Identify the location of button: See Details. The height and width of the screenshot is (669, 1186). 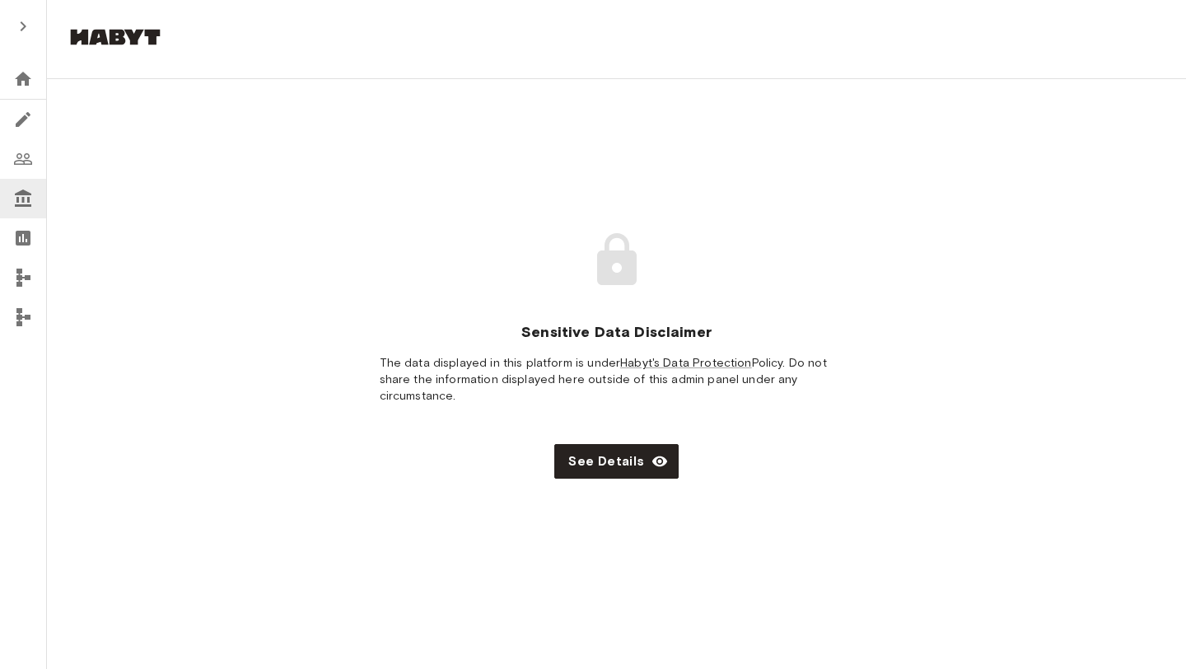
(616, 461).